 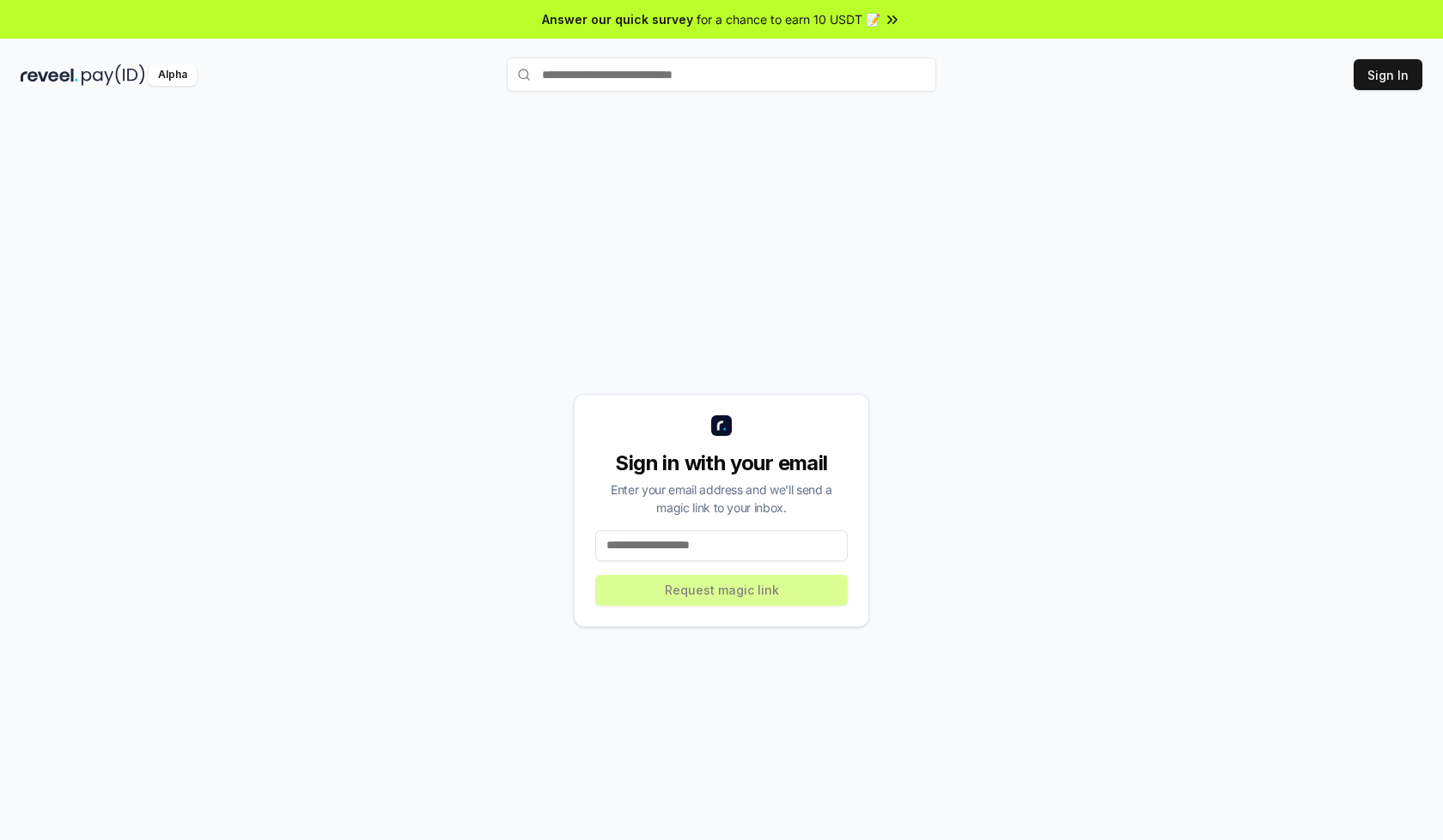 I want to click on div: Enter your email address and we’ll send a magic link to your inbox., so click(x=722, y=499).